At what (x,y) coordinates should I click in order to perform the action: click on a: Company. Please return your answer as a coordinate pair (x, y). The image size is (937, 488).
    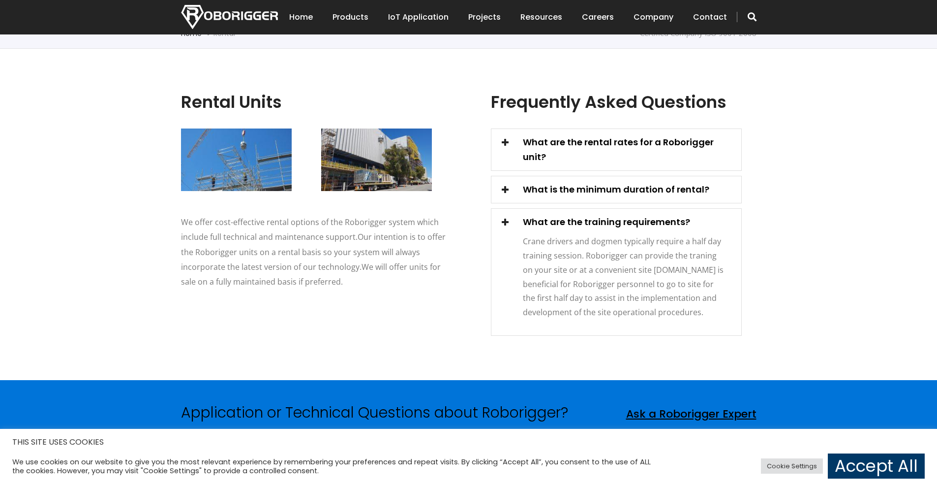
    Looking at the image, I should click on (653, 17).